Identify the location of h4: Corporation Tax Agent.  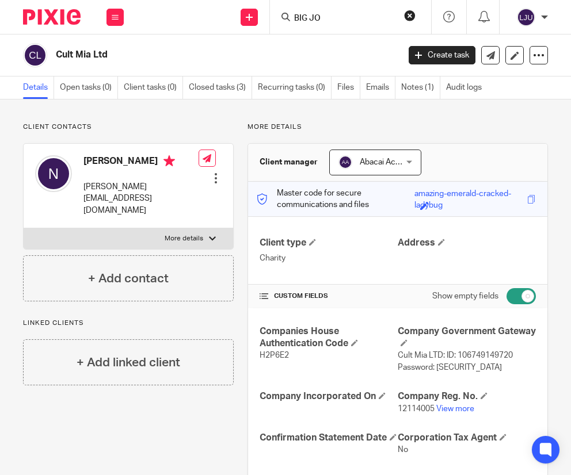
(467, 438).